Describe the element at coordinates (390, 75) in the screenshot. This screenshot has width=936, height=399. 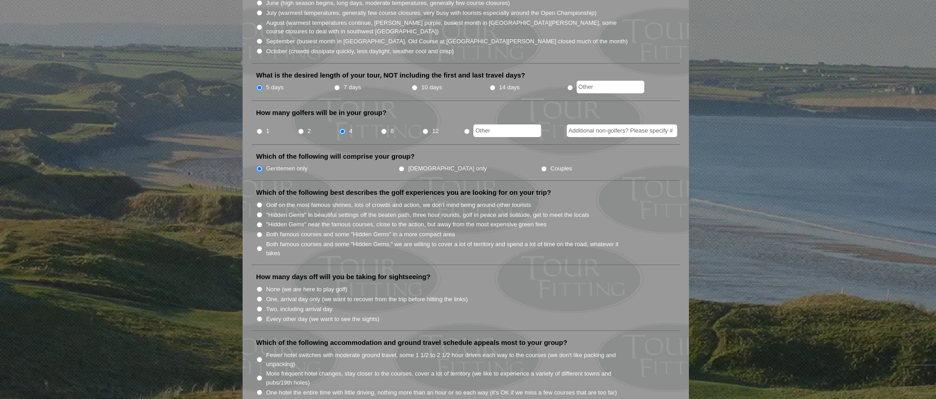
I see `label: What is the desired length of your tour, NOT including the first and last travel days?` at that location.